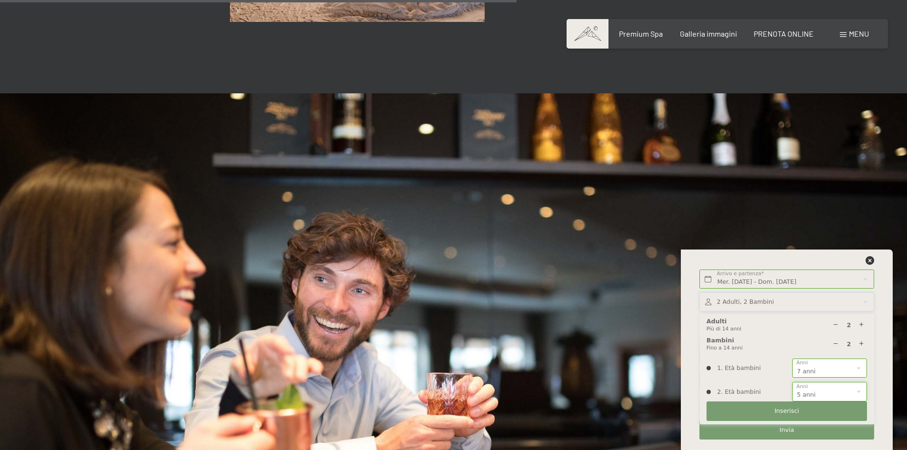 This screenshot has height=450, width=907. I want to click on button: Invia, so click(786, 430).